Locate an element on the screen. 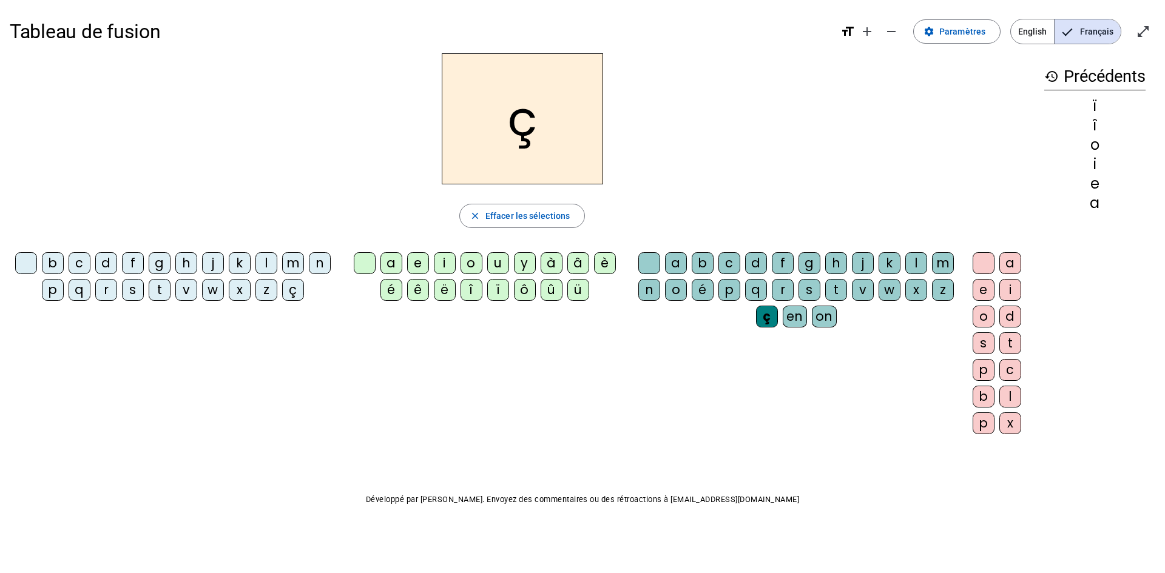 Image resolution: width=1165 pixels, height=573 pixels. span: Effacer les sélections is located at coordinates (527, 216).